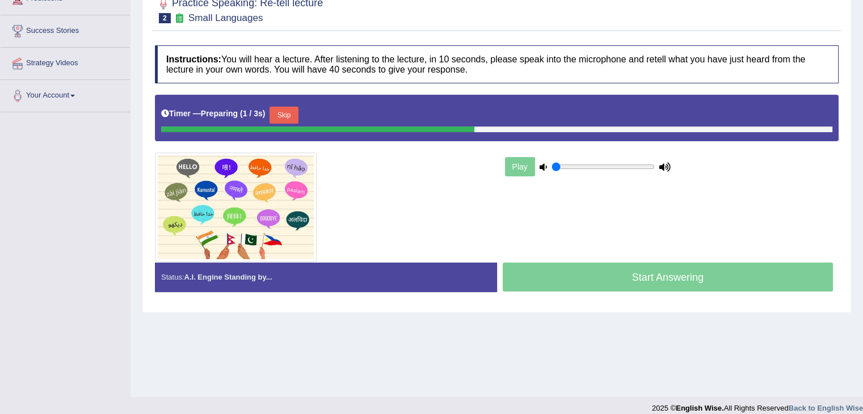 This screenshot has height=414, width=863. What do you see at coordinates (253, 114) in the screenshot?
I see `b: 1 / 3s` at bounding box center [253, 114].